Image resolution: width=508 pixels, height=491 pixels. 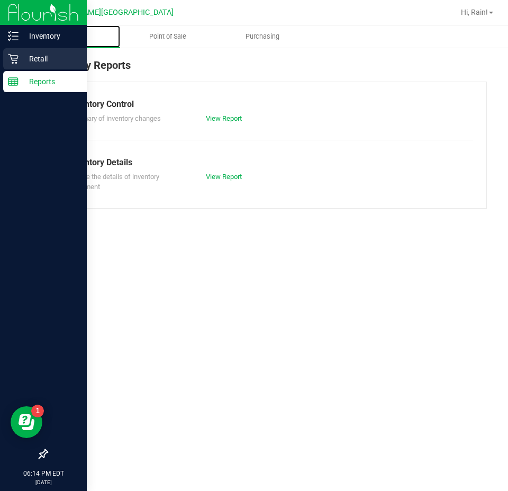 What do you see at coordinates (6, 6) in the screenshot?
I see `span: 1` at bounding box center [6, 6].